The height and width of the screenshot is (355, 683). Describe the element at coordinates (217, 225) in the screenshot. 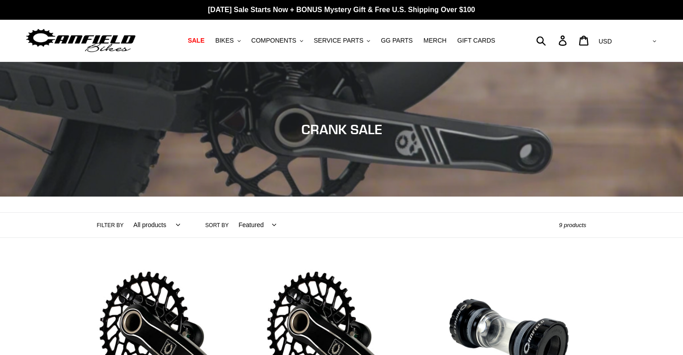

I see `label: Sort by` at that location.